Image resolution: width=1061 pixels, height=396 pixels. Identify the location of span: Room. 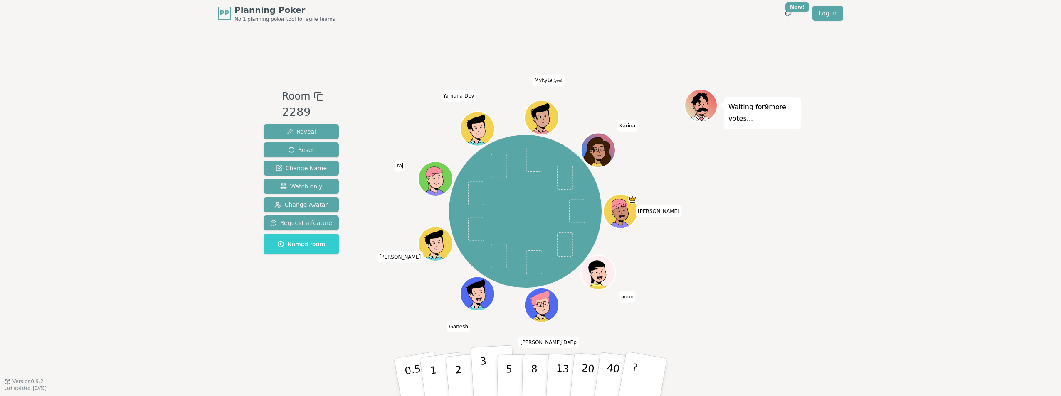
(296, 96).